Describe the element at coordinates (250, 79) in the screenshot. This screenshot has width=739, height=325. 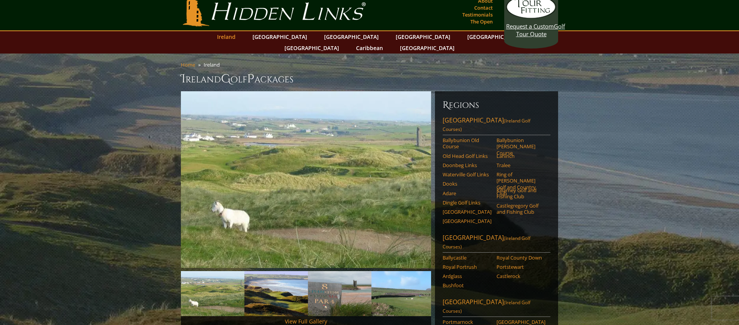
I see `span: P` at that location.